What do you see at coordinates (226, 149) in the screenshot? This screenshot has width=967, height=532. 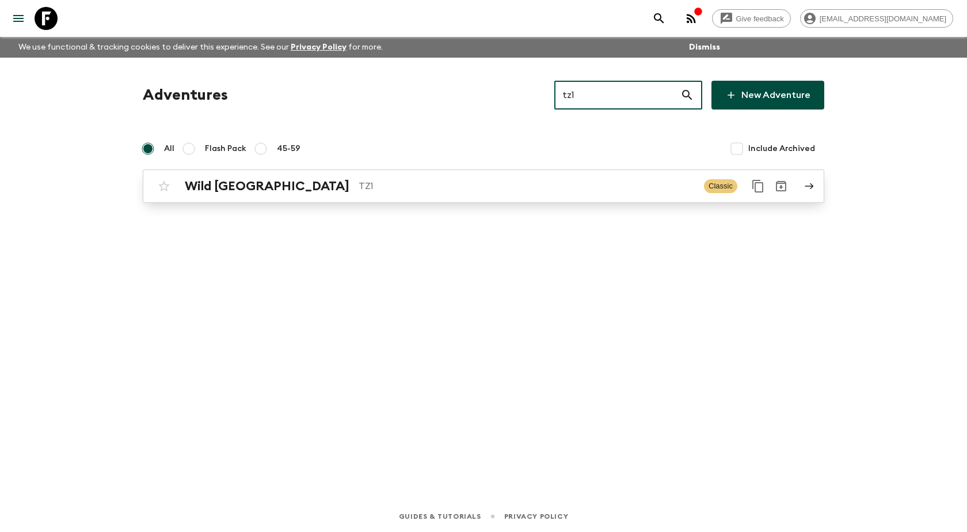 I see `span: Flash Pack` at bounding box center [226, 149].